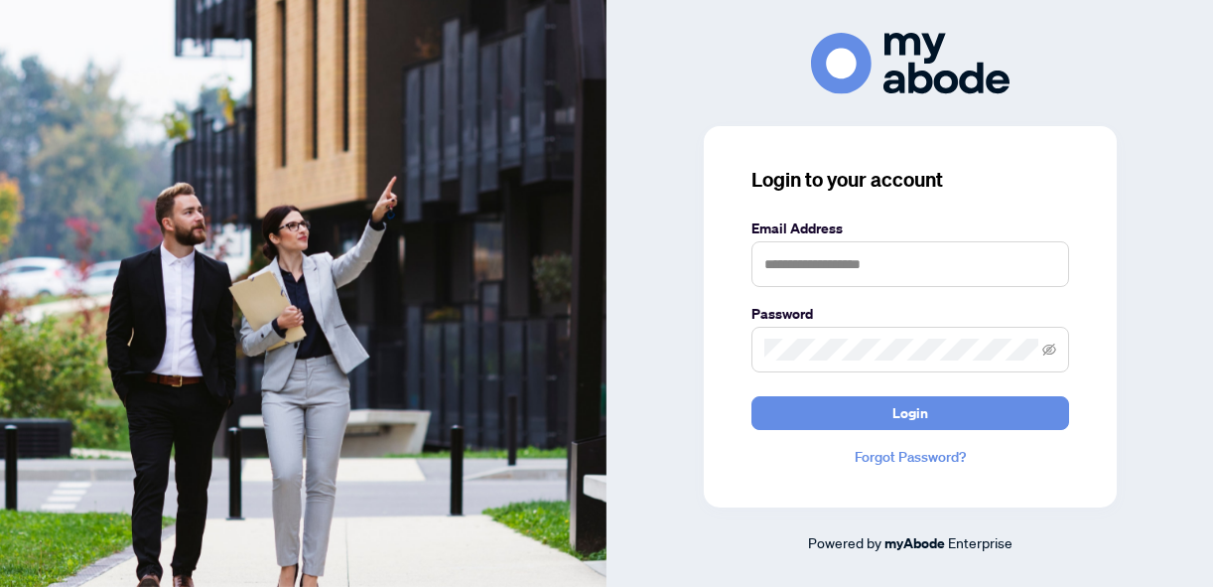 The height and width of the screenshot is (587, 1213). I want to click on img: ma-logo, so click(910, 63).